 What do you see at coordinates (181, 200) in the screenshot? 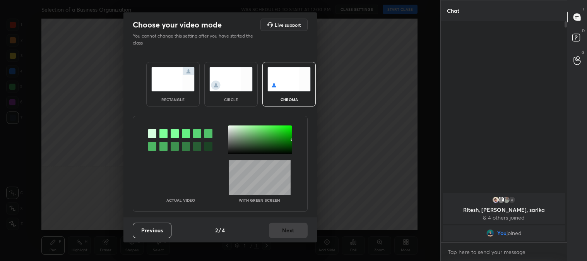
I see `p: Actual Video` at bounding box center [181, 200].